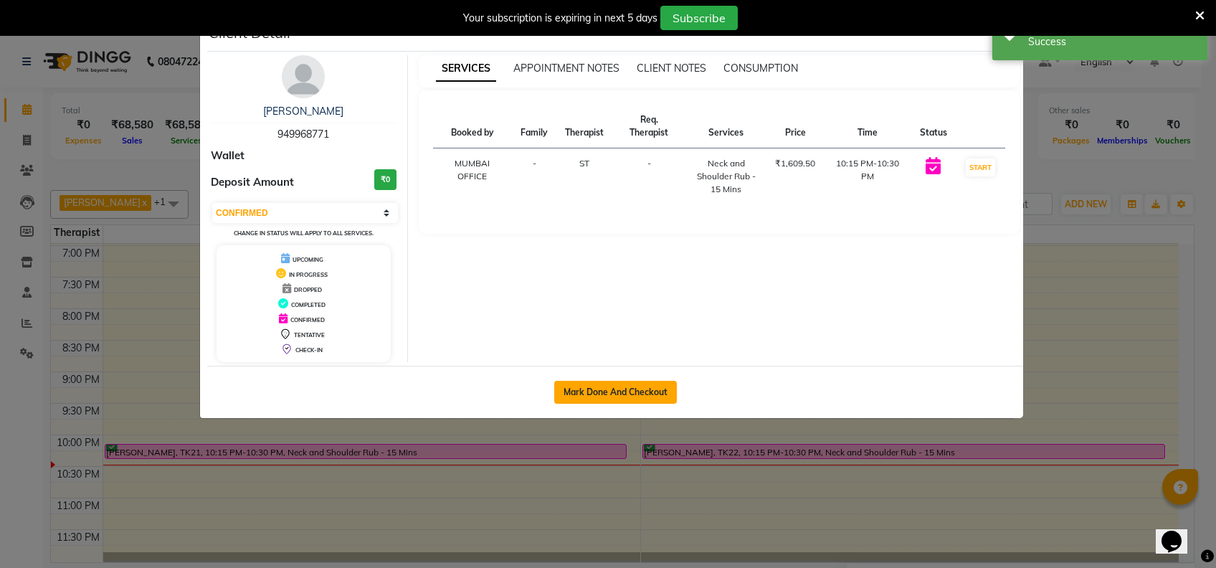  What do you see at coordinates (534, 126) in the screenshot?
I see `th: Family` at bounding box center [534, 126].